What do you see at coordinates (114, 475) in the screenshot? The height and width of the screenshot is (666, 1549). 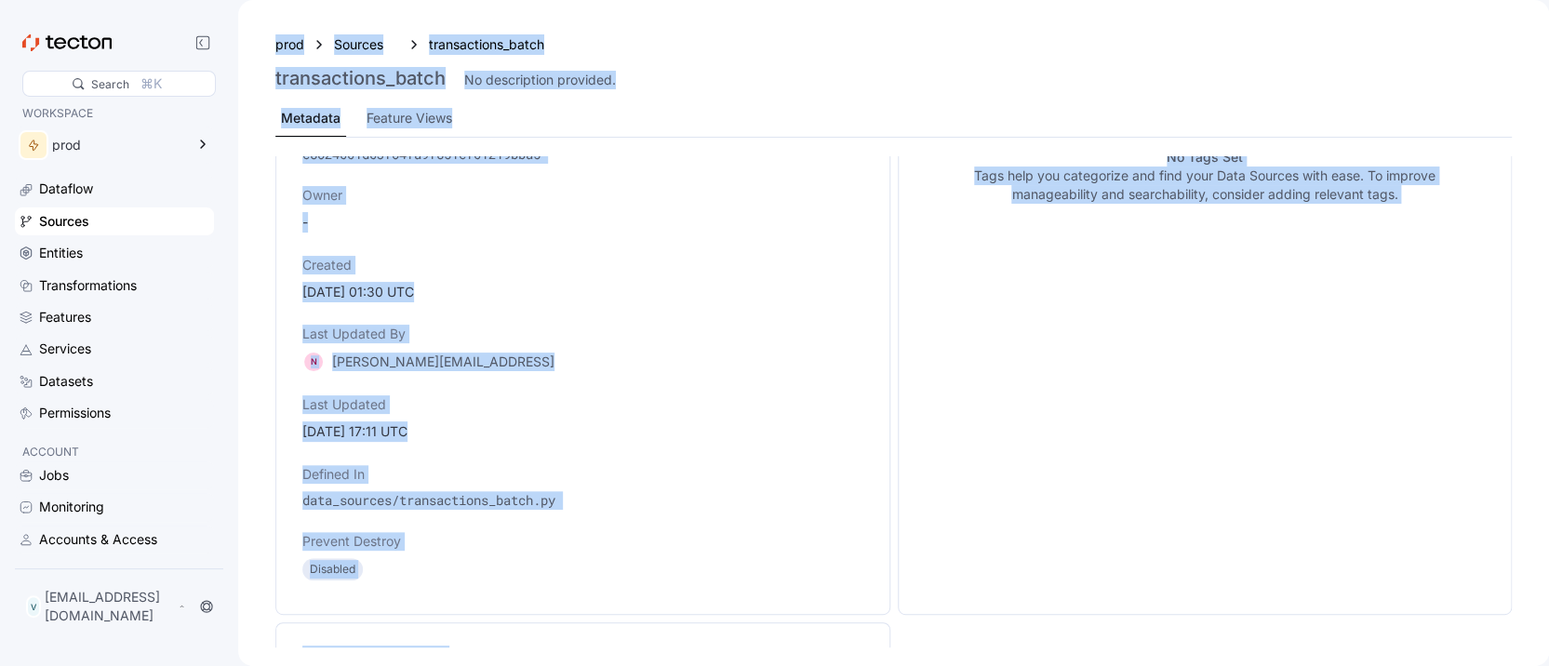 I see `a: Jobs` at bounding box center [114, 475].